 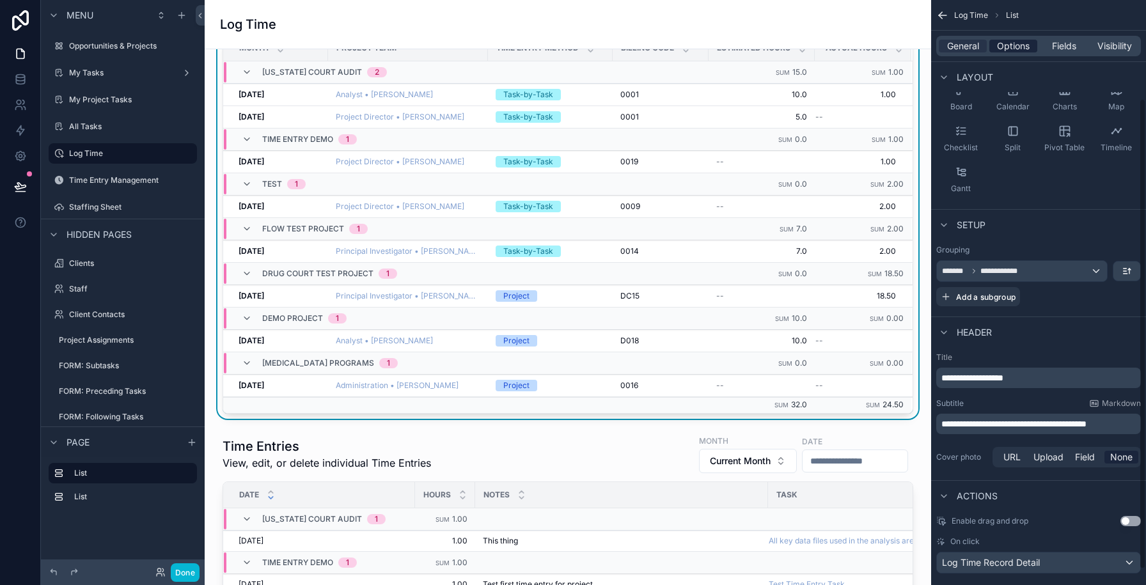 What do you see at coordinates (660, 251) in the screenshot?
I see `a: 0014` at bounding box center [660, 251].